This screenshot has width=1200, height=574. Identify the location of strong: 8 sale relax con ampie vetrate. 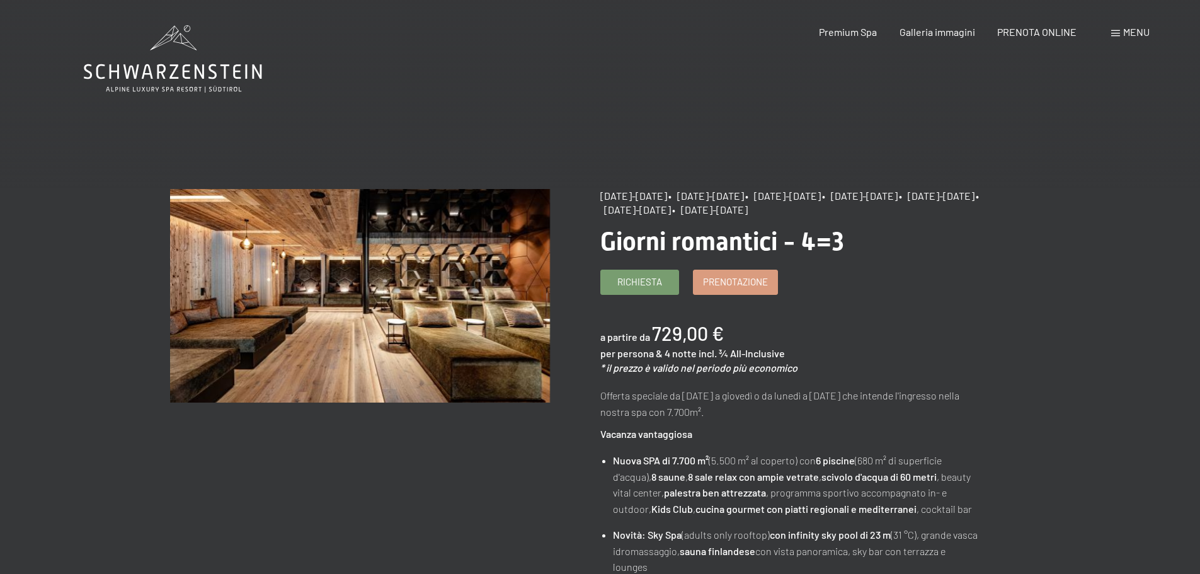
(753, 476).